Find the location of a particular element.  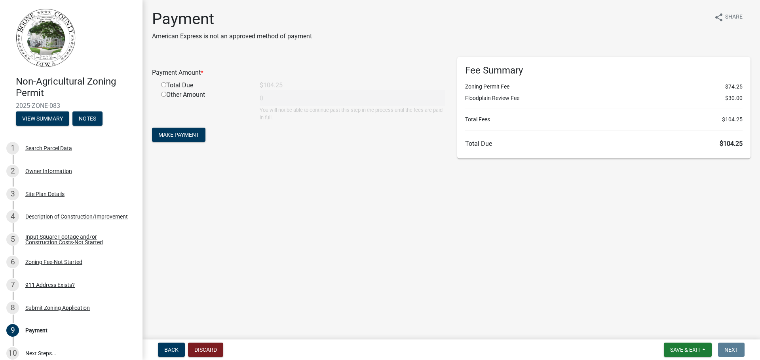

button: Discard is located at coordinates (205, 350).